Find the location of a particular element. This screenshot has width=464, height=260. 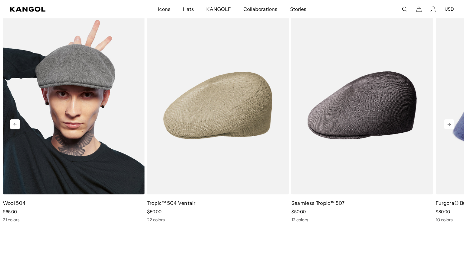

a: Seamless Tropic™ 507 is located at coordinates (318, 202).